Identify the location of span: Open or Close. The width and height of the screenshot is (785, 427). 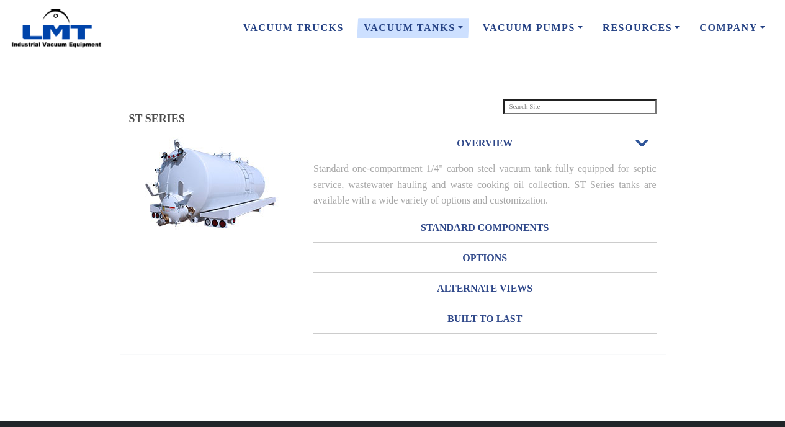
(643, 143).